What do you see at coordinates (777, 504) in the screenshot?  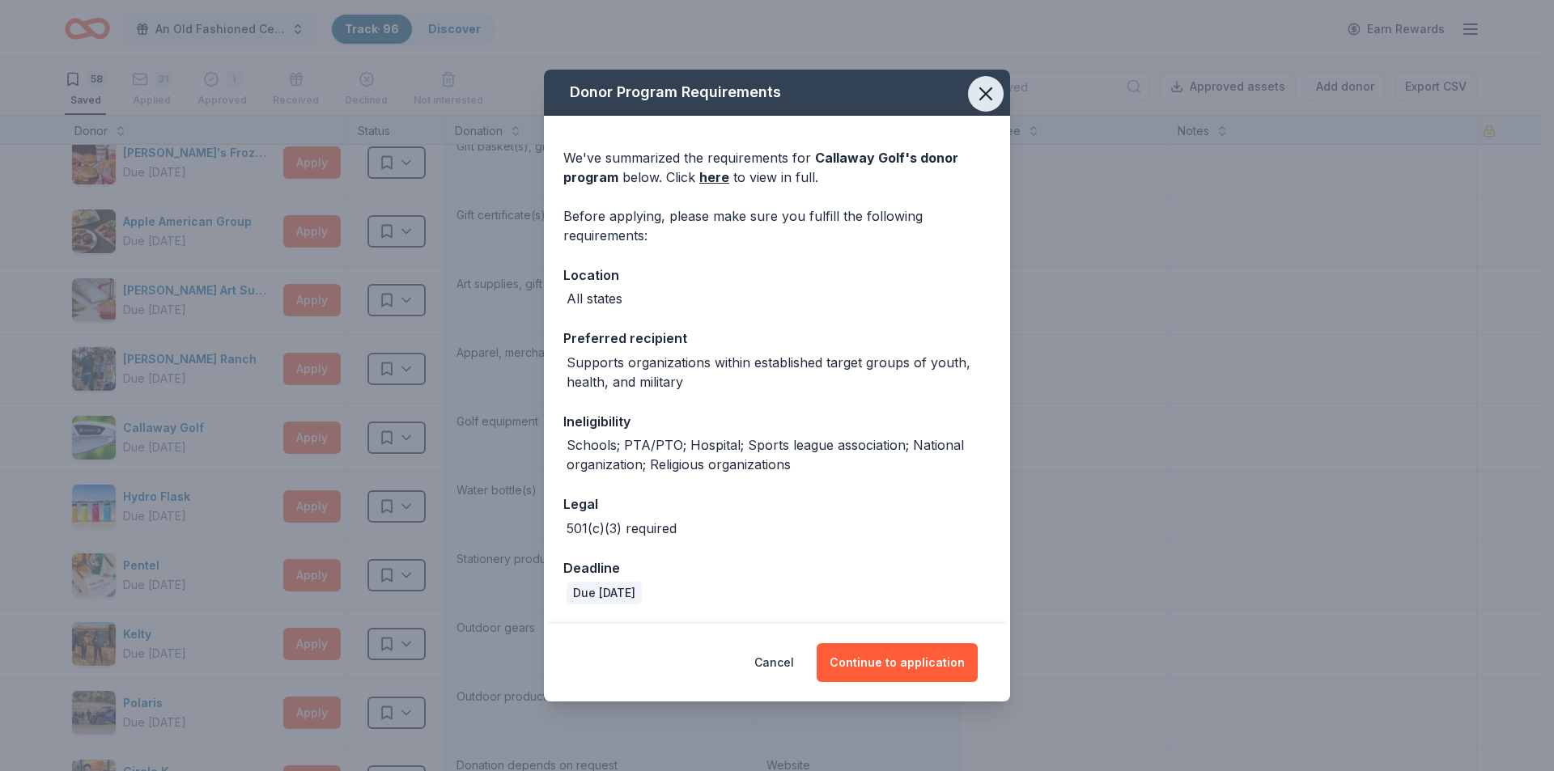 I see `div: Legal` at bounding box center [777, 504].